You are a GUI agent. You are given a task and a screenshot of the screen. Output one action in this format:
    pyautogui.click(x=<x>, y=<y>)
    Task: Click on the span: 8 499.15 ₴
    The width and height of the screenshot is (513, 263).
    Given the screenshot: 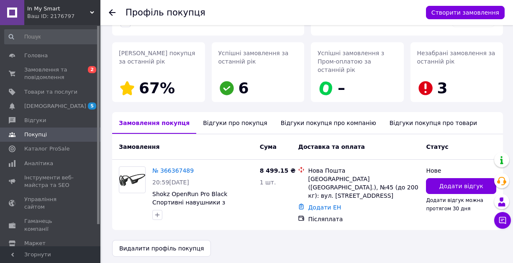 What is the action you would take?
    pyautogui.click(x=278, y=171)
    